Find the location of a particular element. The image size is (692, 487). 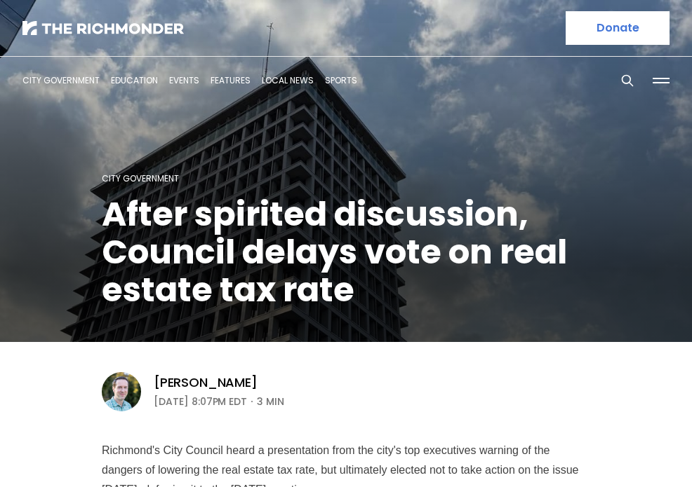

span: 3 min is located at coordinates (270, 402).